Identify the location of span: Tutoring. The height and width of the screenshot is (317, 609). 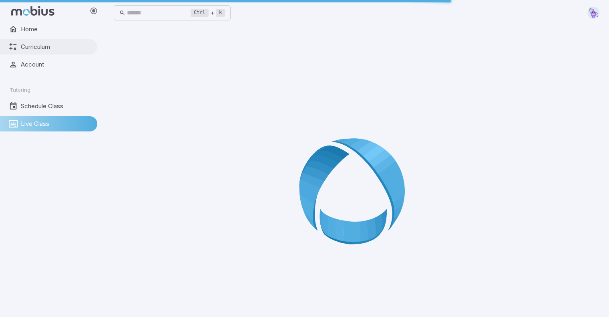
(20, 90).